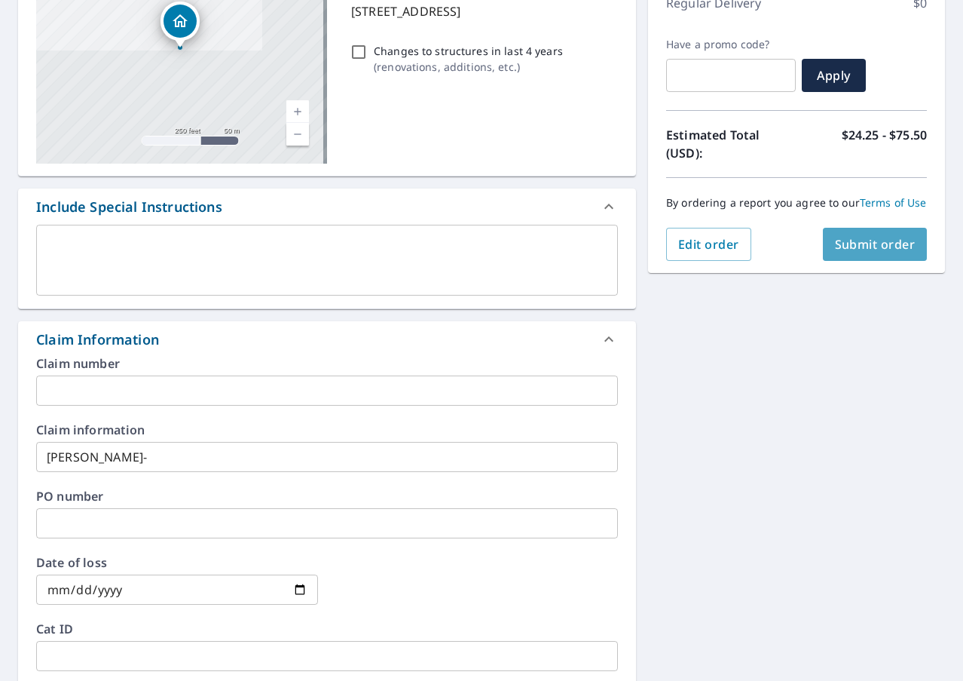 Image resolution: width=963 pixels, height=681 pixels. Describe the element at coordinates (731, 144) in the screenshot. I see `p: Estimated Total (USD):` at that location.